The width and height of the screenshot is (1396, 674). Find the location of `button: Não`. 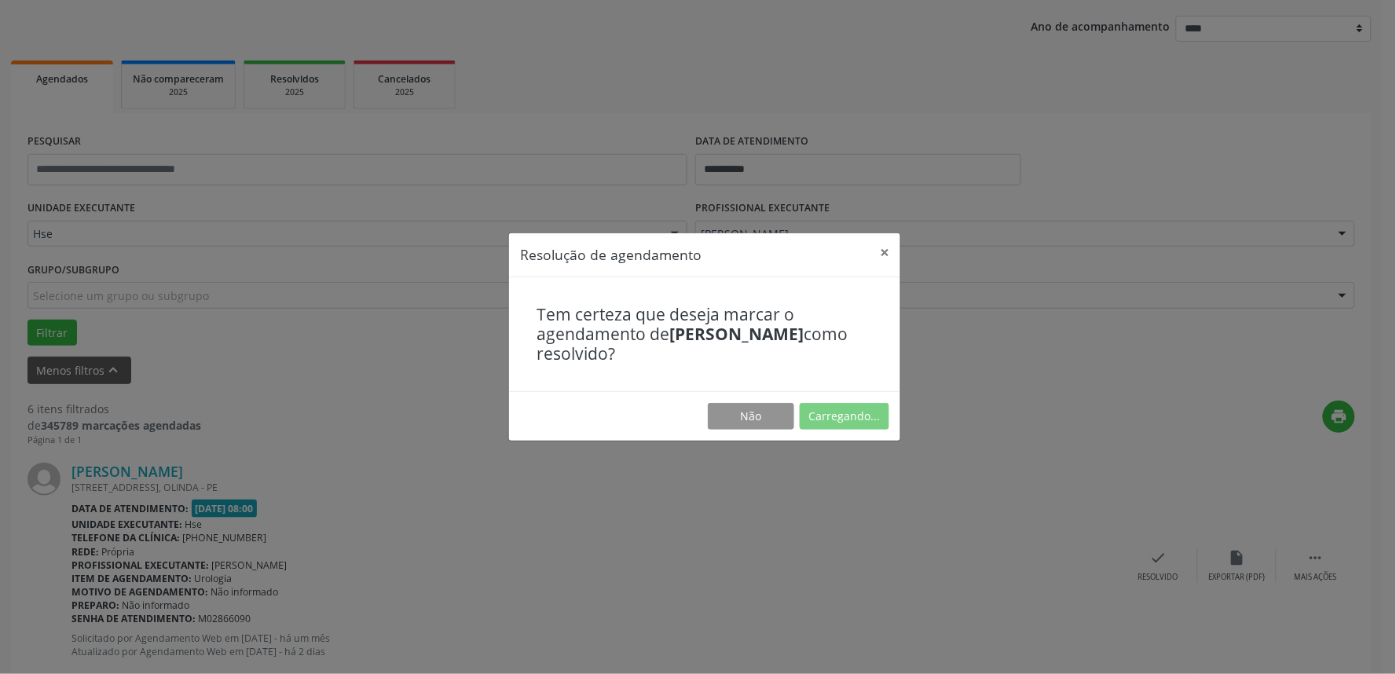

button: Não is located at coordinates (751, 416).